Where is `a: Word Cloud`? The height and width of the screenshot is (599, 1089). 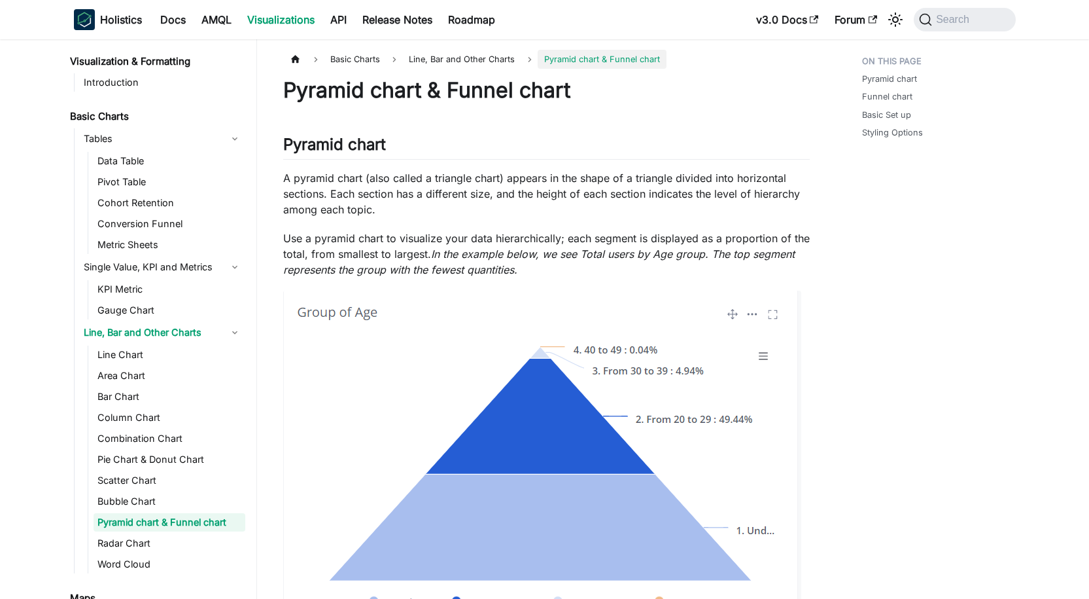
a: Word Cloud is located at coordinates (169, 564).